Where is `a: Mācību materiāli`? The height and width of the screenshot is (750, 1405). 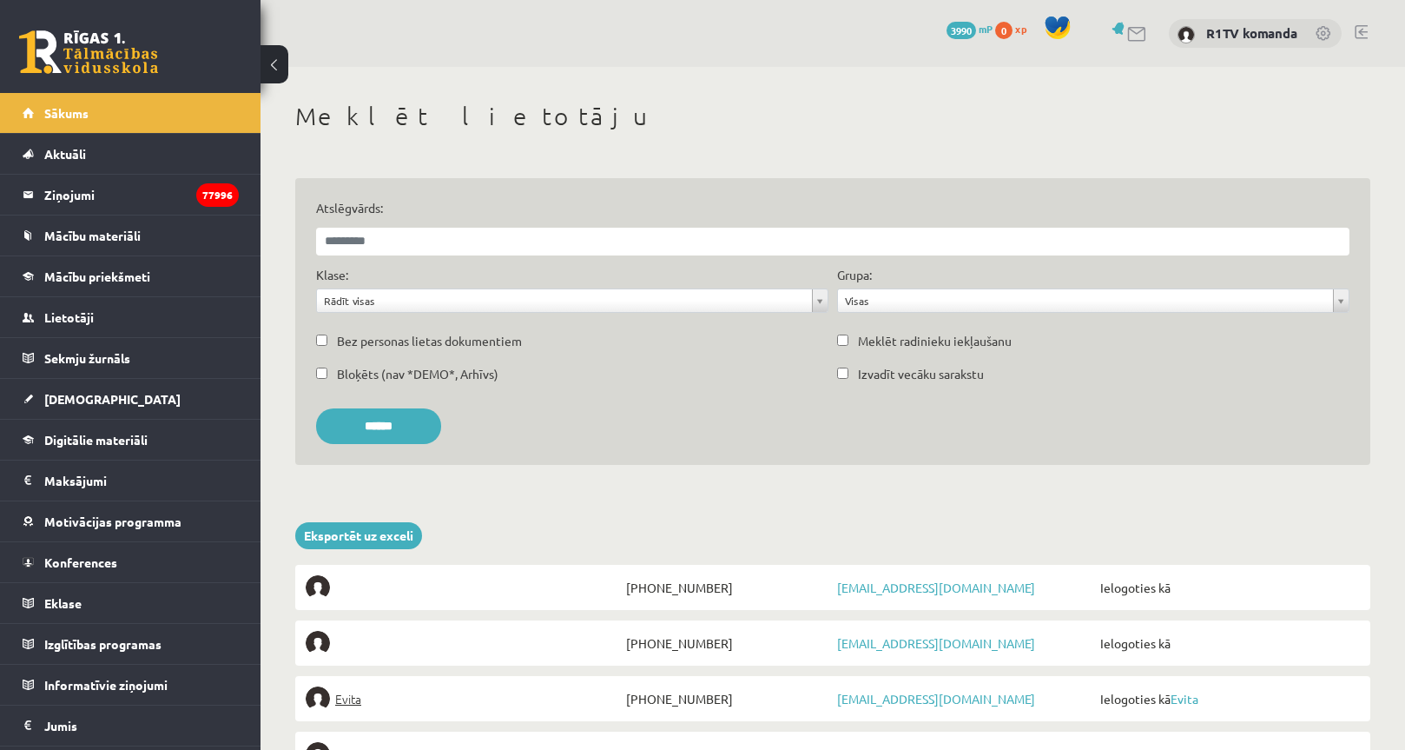
a: Mācību materiāli is located at coordinates (130, 235).